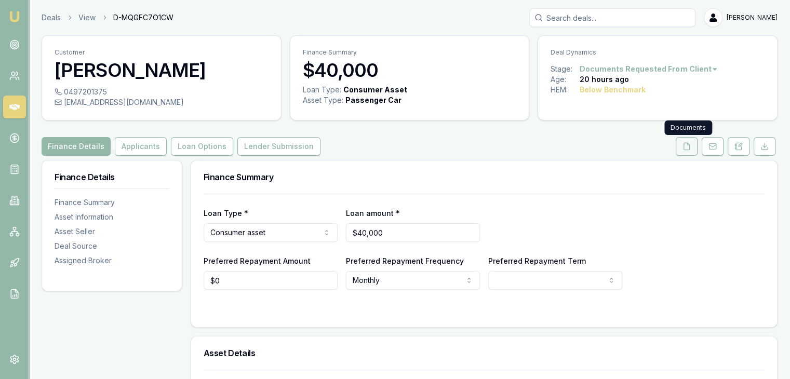  Describe the element at coordinates (51, 18) in the screenshot. I see `a: Deals` at that location.